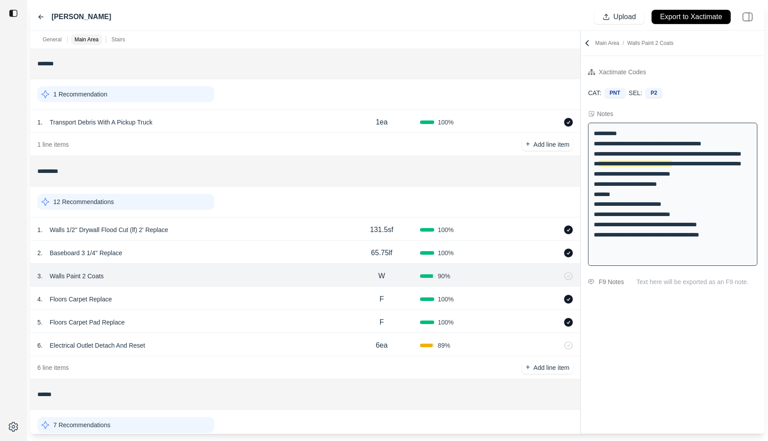  Describe the element at coordinates (444, 276) in the screenshot. I see `span: 90 %` at that location.